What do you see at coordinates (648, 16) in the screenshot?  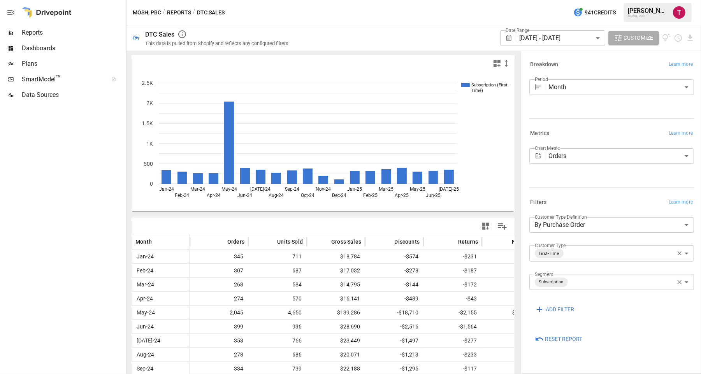 I see `div: MOSH, PBC` at bounding box center [648, 16].